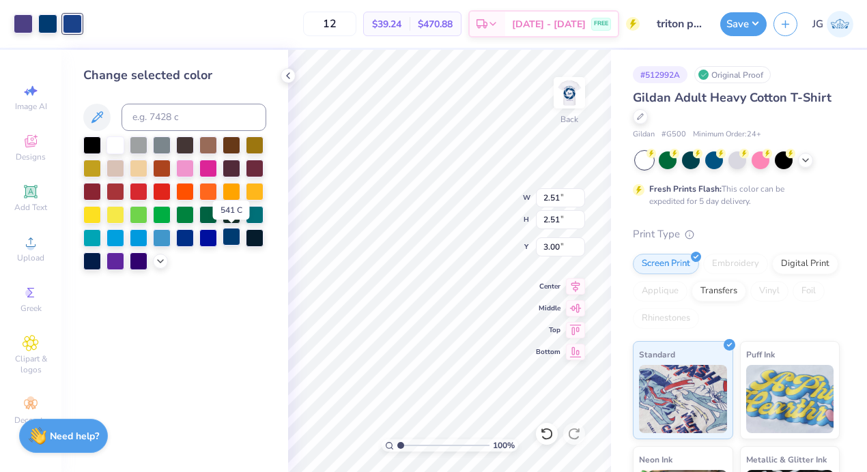  What do you see at coordinates (735, 264) in the screenshot?
I see `div: Embroidery` at bounding box center [735, 264].